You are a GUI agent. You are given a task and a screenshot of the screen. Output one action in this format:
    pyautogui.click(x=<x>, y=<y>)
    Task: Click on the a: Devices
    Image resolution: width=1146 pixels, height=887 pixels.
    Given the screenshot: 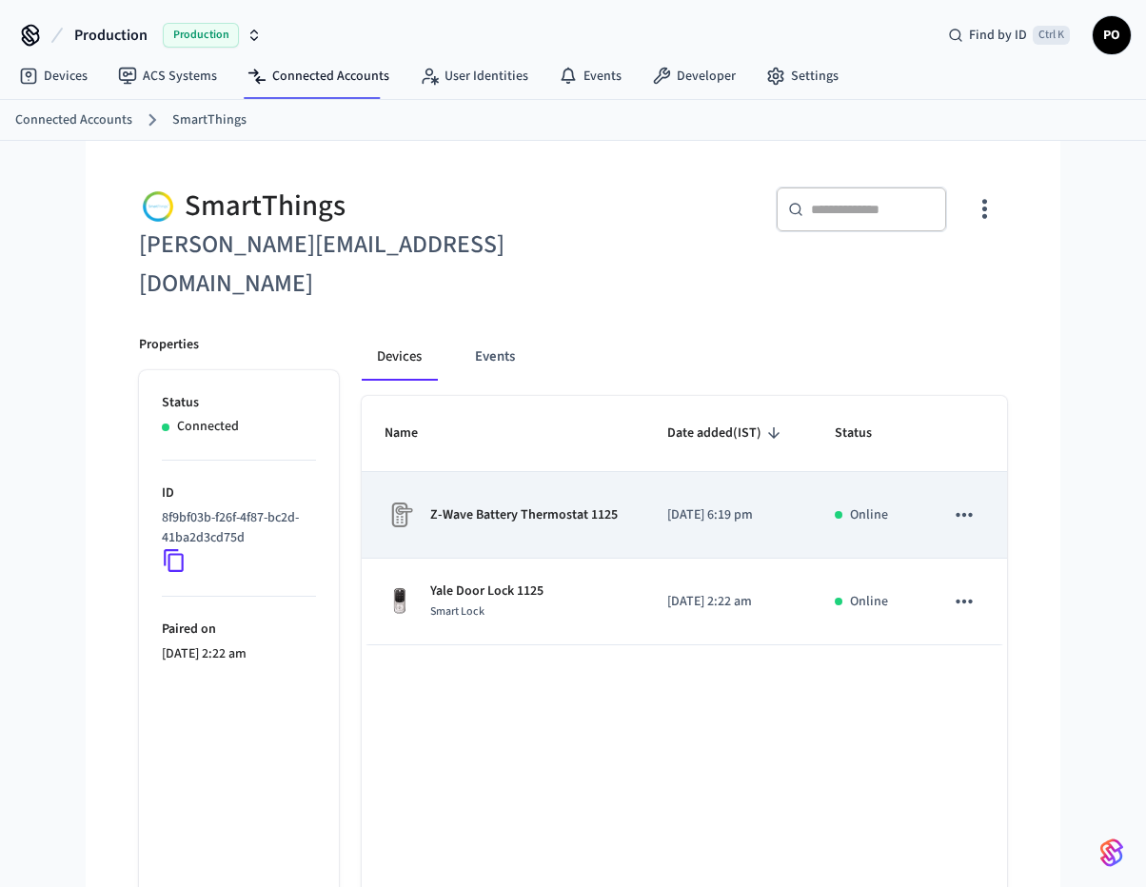 What is the action you would take?
    pyautogui.click(x=53, y=76)
    